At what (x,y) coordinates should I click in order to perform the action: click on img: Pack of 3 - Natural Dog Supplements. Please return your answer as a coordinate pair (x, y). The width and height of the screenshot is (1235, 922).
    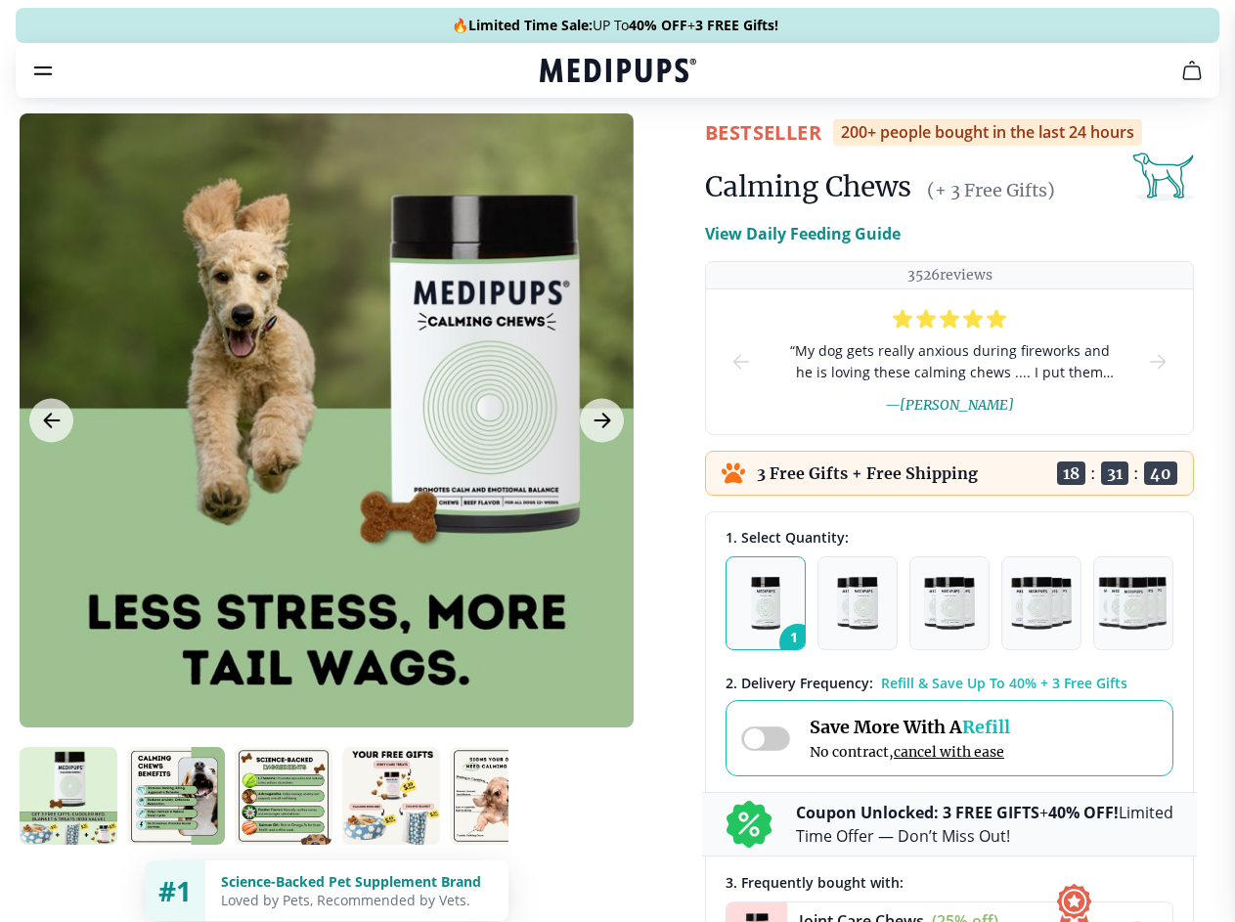
    Looking at the image, I should click on (950, 604).